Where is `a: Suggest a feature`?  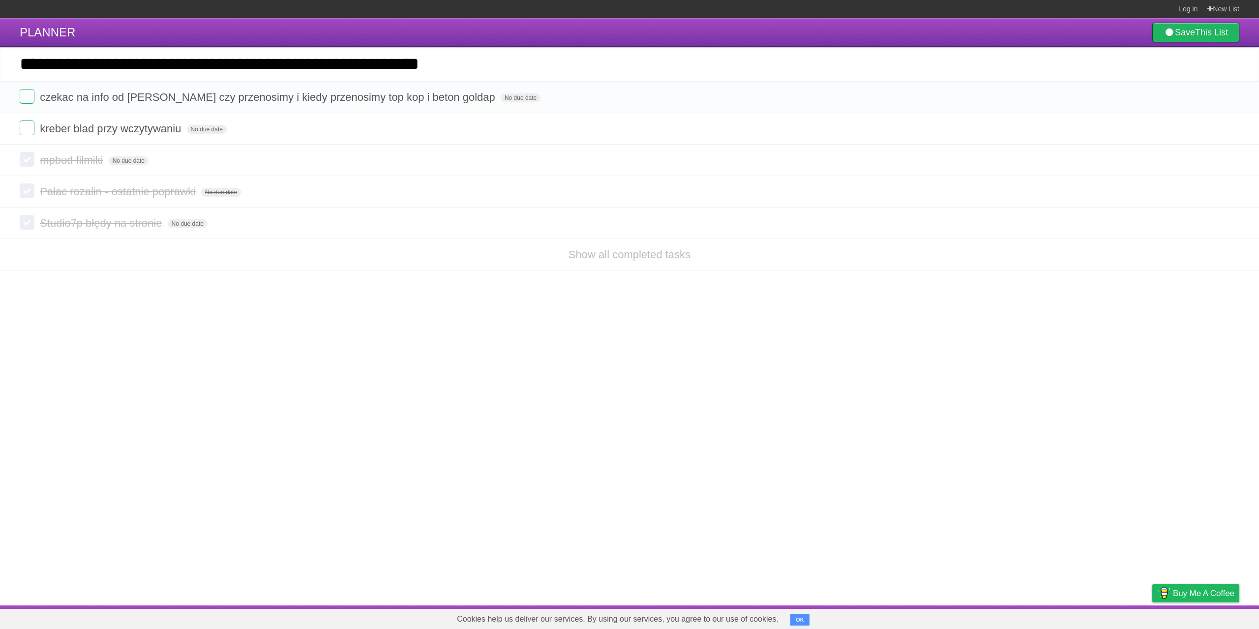
a: Suggest a feature is located at coordinates (1208, 617).